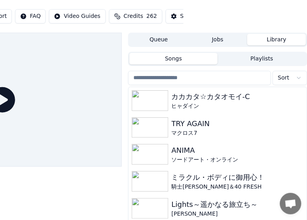 Image resolution: width=307 pixels, height=220 pixels. Describe the element at coordinates (159, 39) in the screenshot. I see `button: Queue` at that location.